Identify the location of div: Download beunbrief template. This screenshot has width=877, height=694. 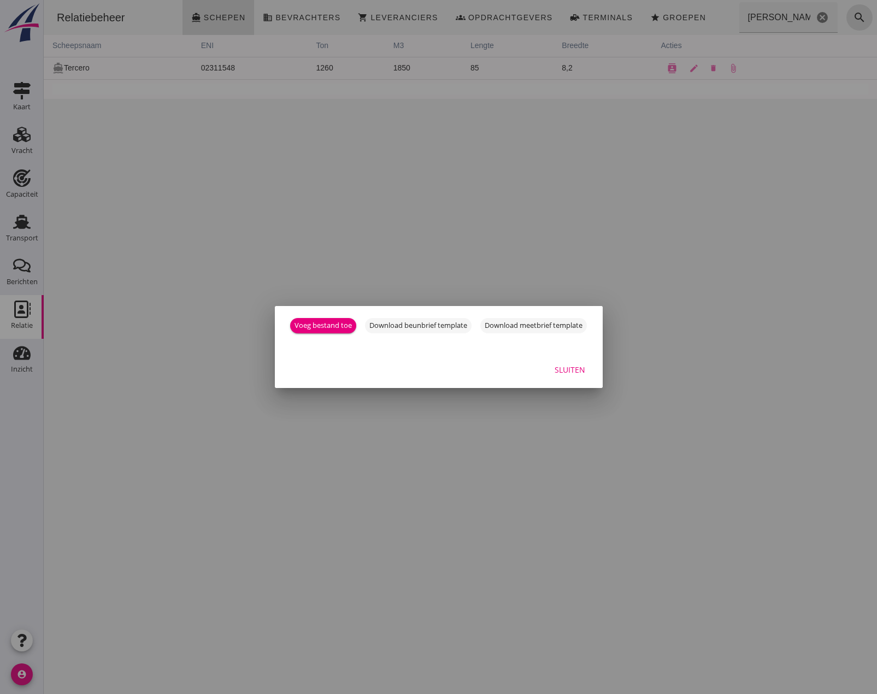
(418, 326).